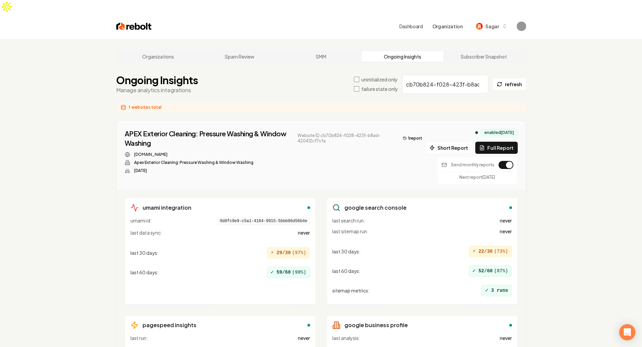 This screenshot has height=347, width=642. What do you see at coordinates (348, 221) in the screenshot?
I see `span: last search run:` at bounding box center [348, 221].